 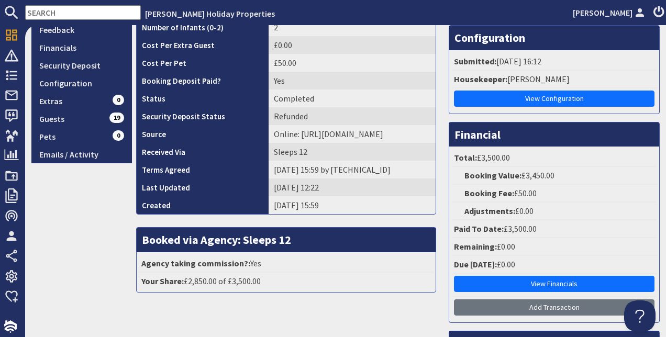 I want to click on h3: Configuration, so click(x=554, y=38).